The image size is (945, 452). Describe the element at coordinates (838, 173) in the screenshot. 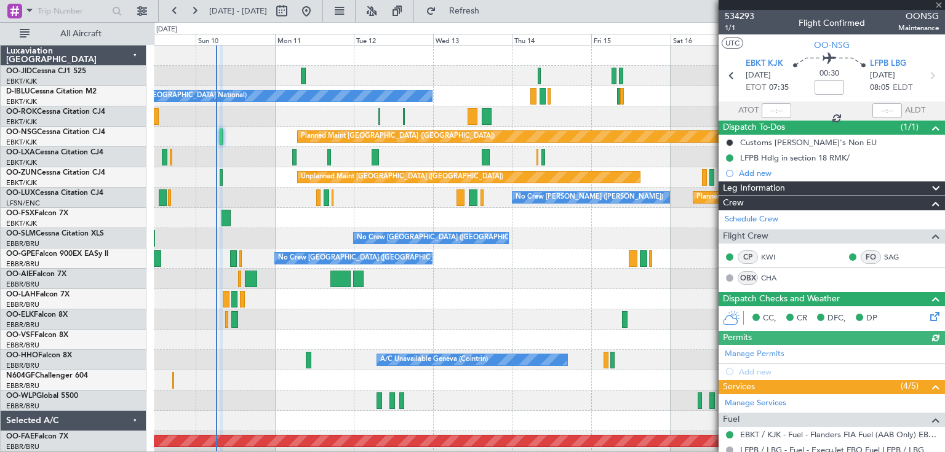

I see `div: Add new` at that location.